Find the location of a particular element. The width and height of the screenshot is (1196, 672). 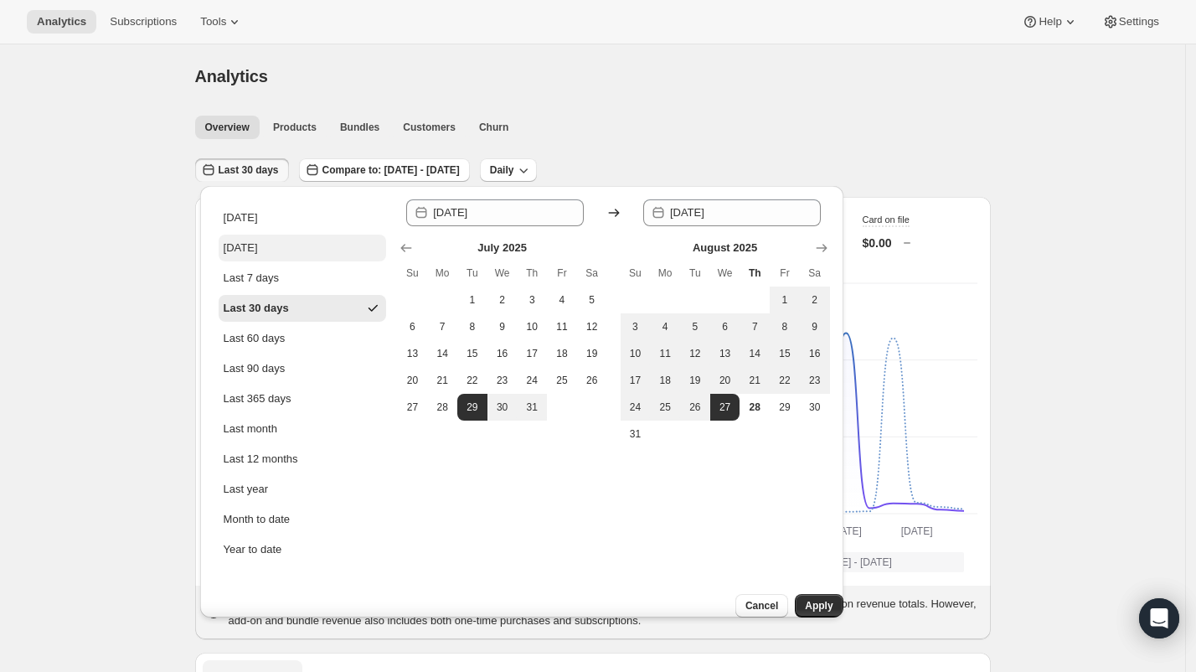

button: Sunday August 24 2025 is located at coordinates (636, 407).